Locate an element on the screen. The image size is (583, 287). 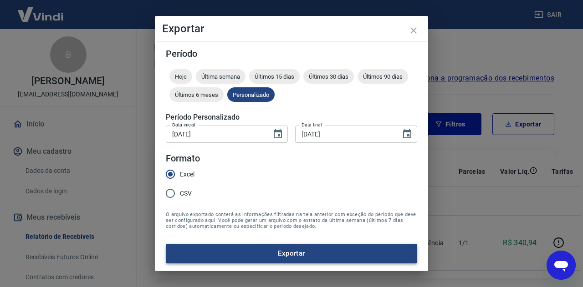
span: Últimos 15 dias is located at coordinates (274, 77).